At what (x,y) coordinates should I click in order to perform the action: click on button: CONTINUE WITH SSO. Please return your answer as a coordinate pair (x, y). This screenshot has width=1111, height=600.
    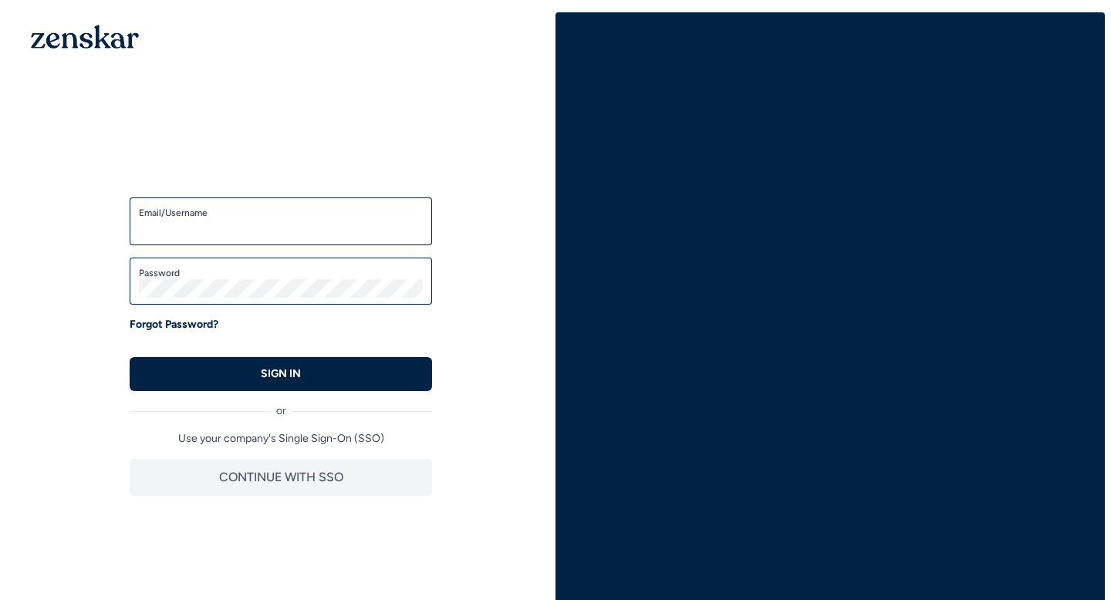
    Looking at the image, I should click on (281, 477).